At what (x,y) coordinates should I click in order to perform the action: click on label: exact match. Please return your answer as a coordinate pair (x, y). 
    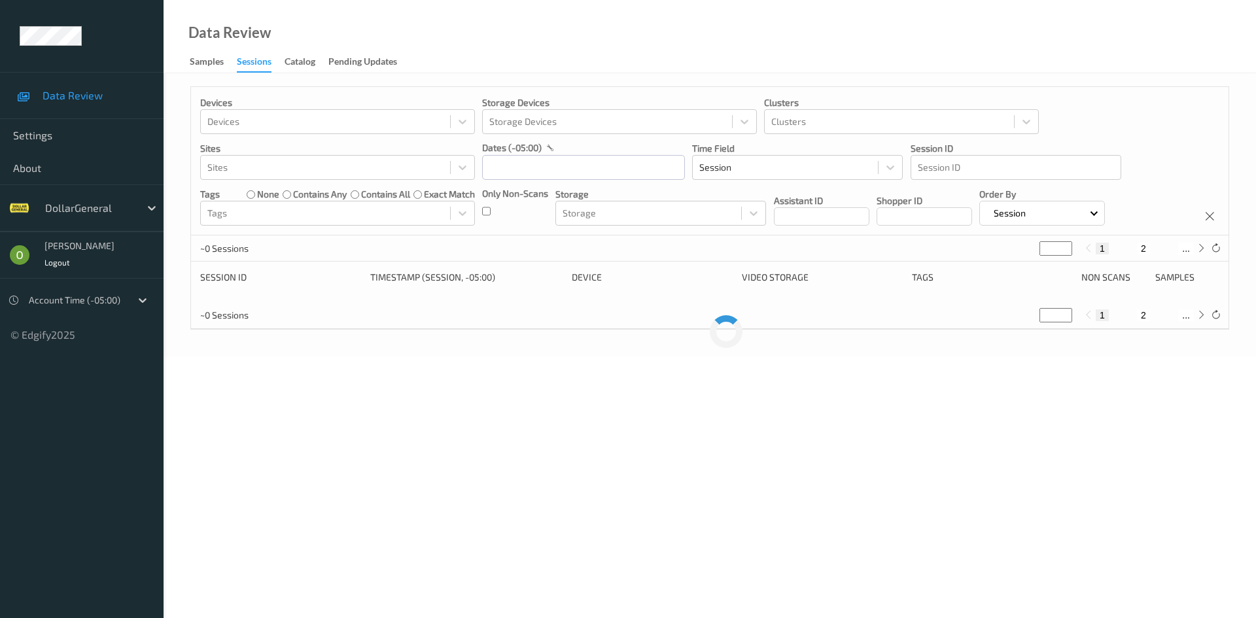
    Looking at the image, I should click on (449, 194).